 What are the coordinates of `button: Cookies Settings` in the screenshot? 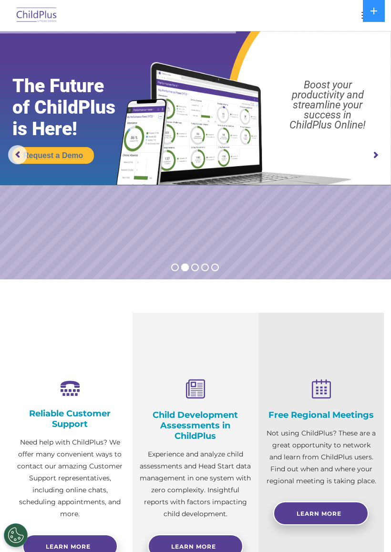 It's located at (16, 535).